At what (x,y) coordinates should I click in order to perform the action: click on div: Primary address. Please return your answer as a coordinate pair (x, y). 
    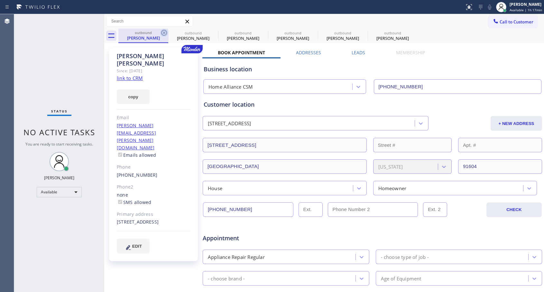
    Looking at the image, I should click on (153, 215).